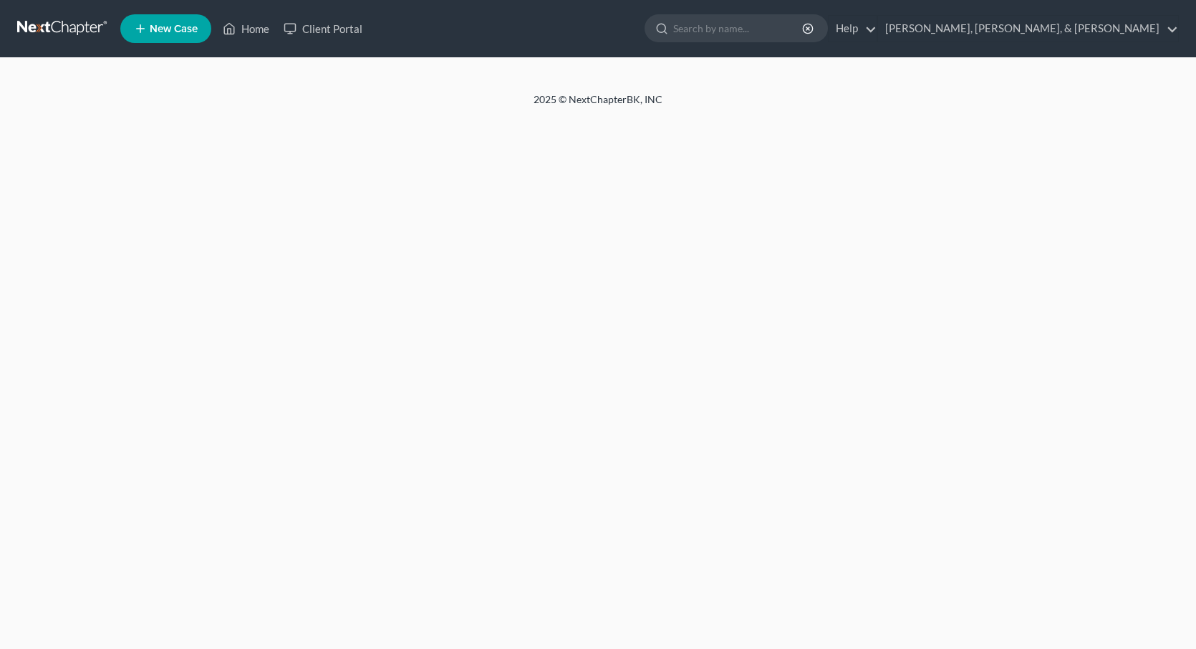 The height and width of the screenshot is (649, 1196). What do you see at coordinates (598, 105) in the screenshot?
I see `div: 2025 © NextChapterBK, INC` at bounding box center [598, 105].